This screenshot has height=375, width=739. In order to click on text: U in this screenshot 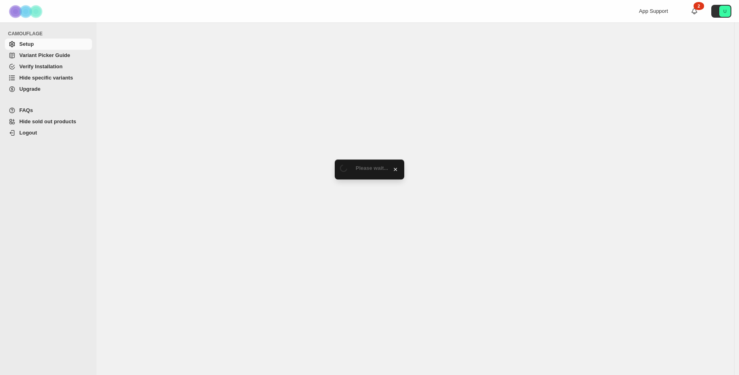, I will do `click(725, 11)`.